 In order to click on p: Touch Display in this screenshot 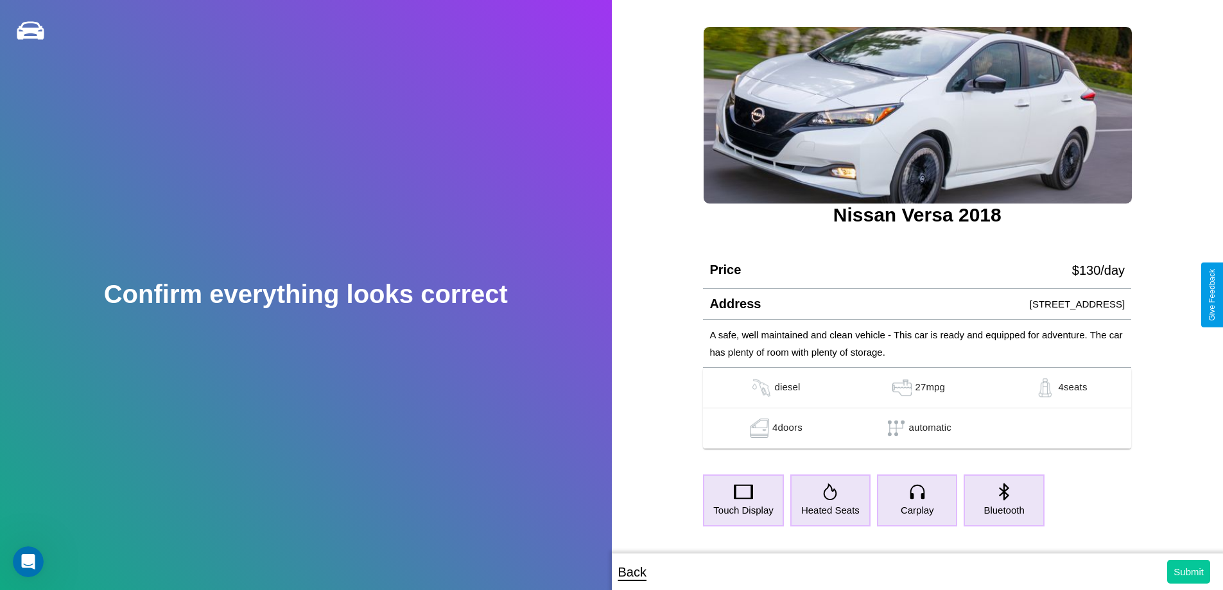, I will do `click(743, 510)`.